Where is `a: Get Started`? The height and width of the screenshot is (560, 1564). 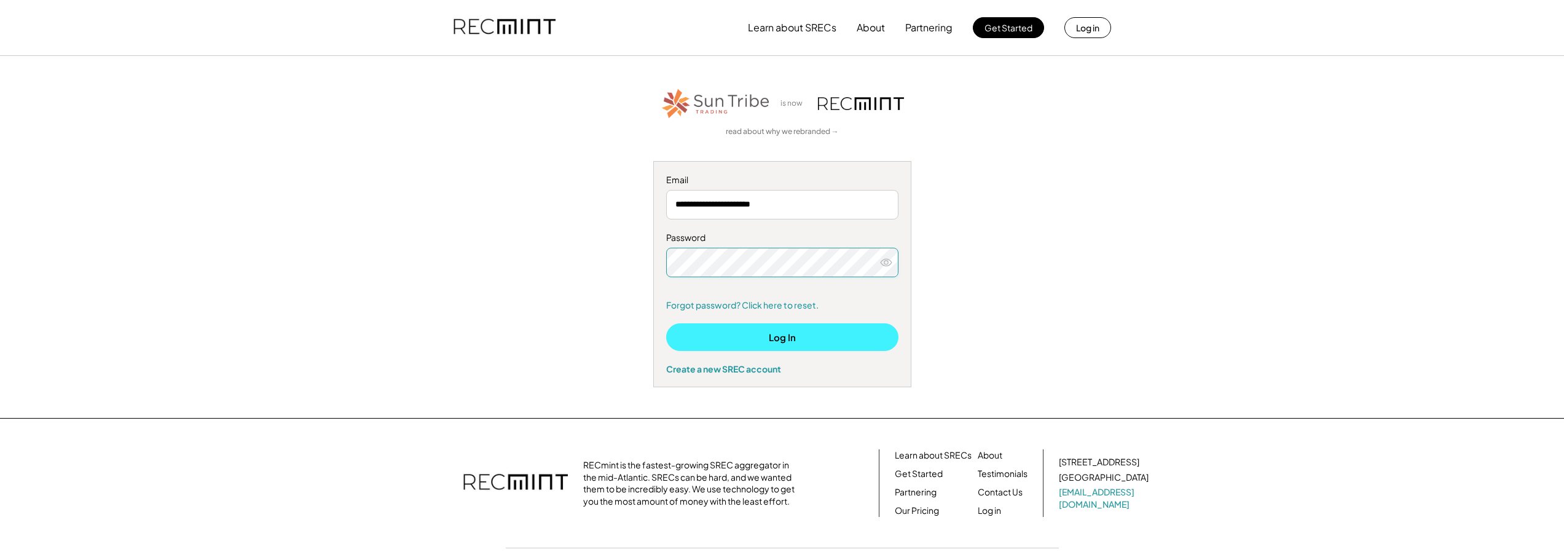 a: Get Started is located at coordinates (919, 474).